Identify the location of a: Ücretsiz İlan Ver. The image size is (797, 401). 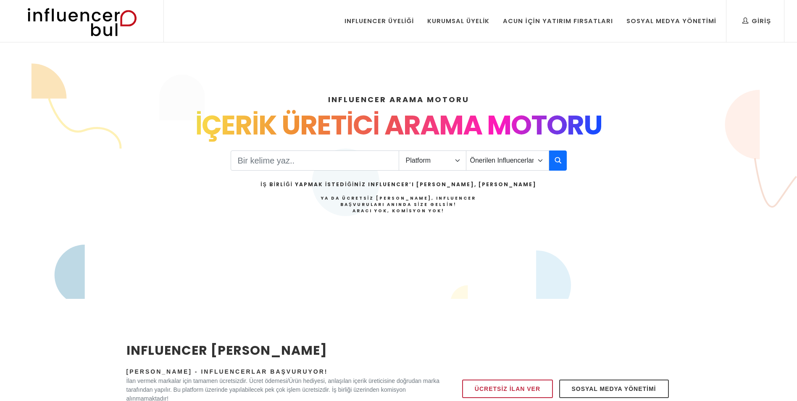
(507, 388).